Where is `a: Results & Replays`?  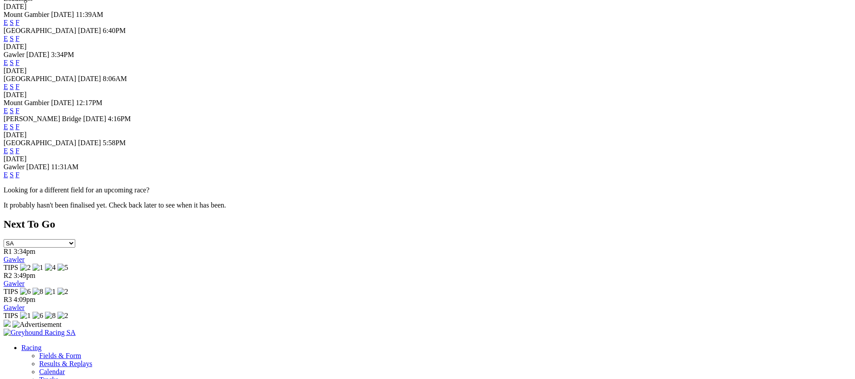
a: Results & Replays is located at coordinates (65, 363).